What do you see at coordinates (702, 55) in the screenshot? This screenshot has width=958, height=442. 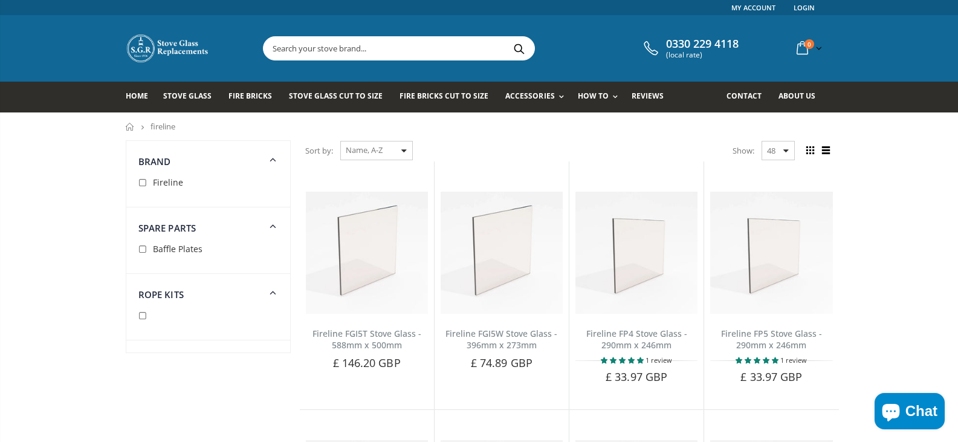 I see `span: (local rate)` at bounding box center [702, 55].